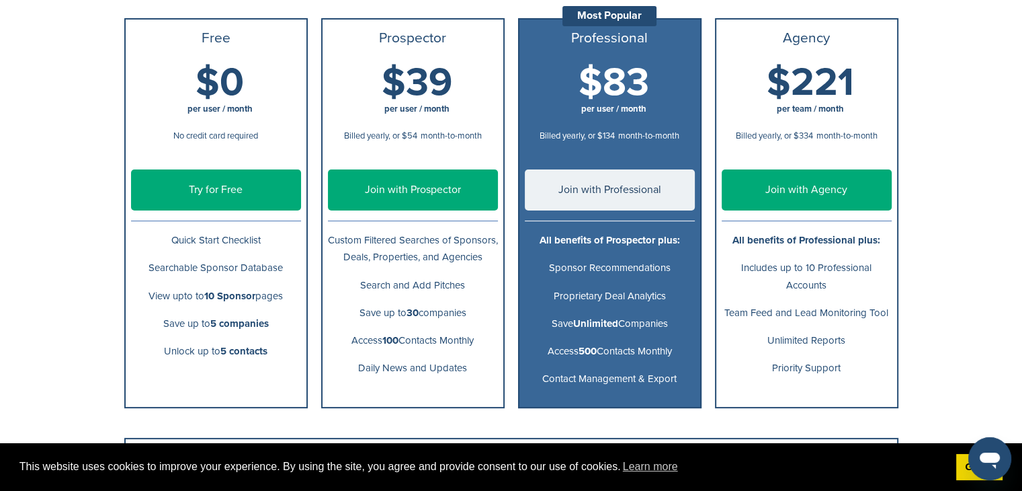  What do you see at coordinates (806, 368) in the screenshot?
I see `p: Priority Support` at bounding box center [806, 368].